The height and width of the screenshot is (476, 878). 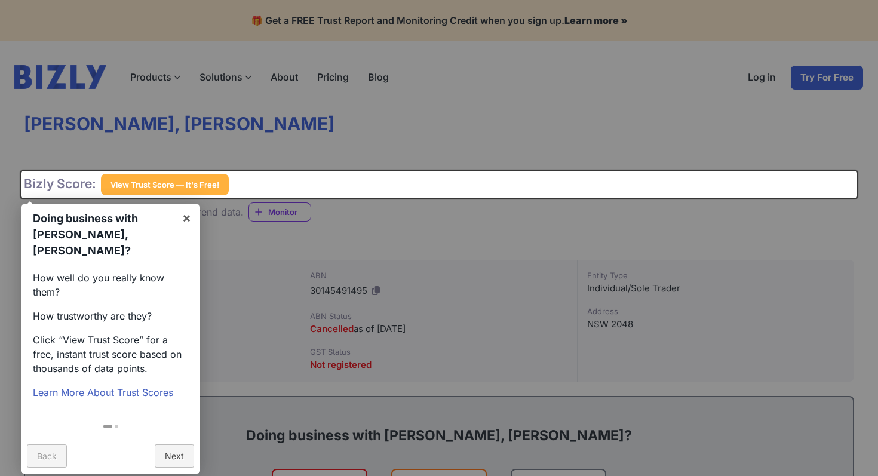 I want to click on a: Back, so click(x=47, y=456).